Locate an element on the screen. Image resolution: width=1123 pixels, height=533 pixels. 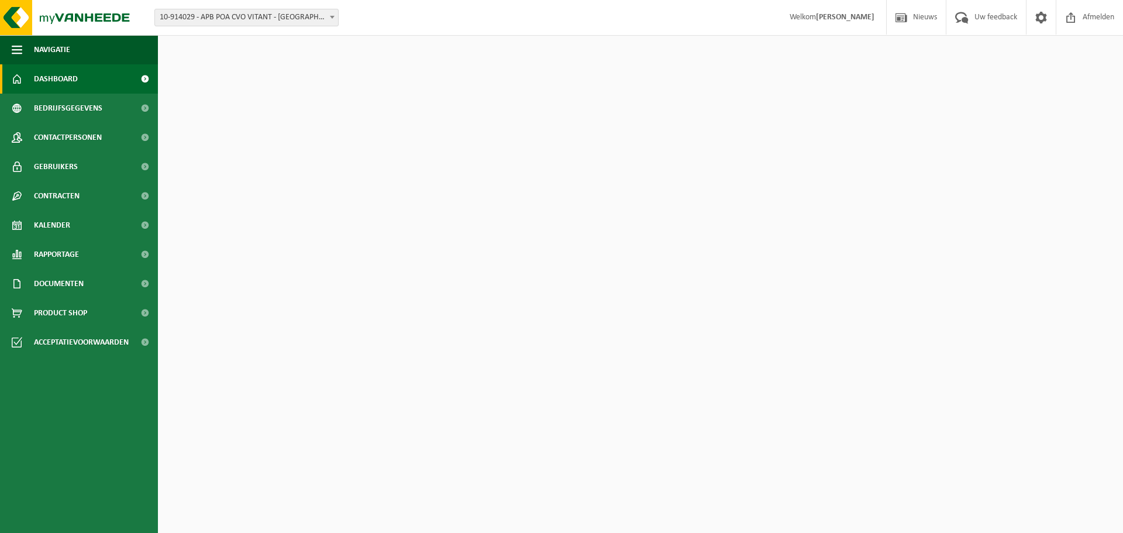
span: Bedrijfsgegevens is located at coordinates (68, 108).